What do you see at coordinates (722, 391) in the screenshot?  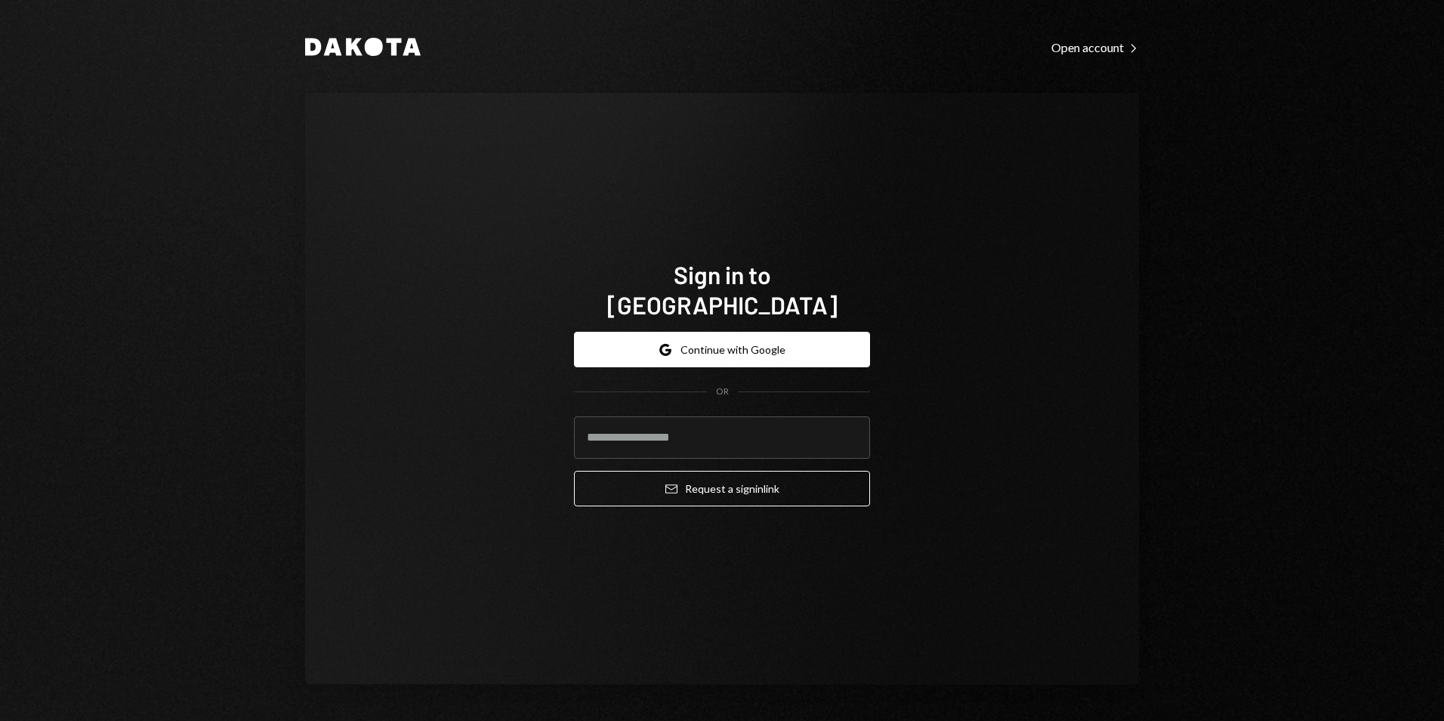 I see `div: OR` at bounding box center [722, 391].